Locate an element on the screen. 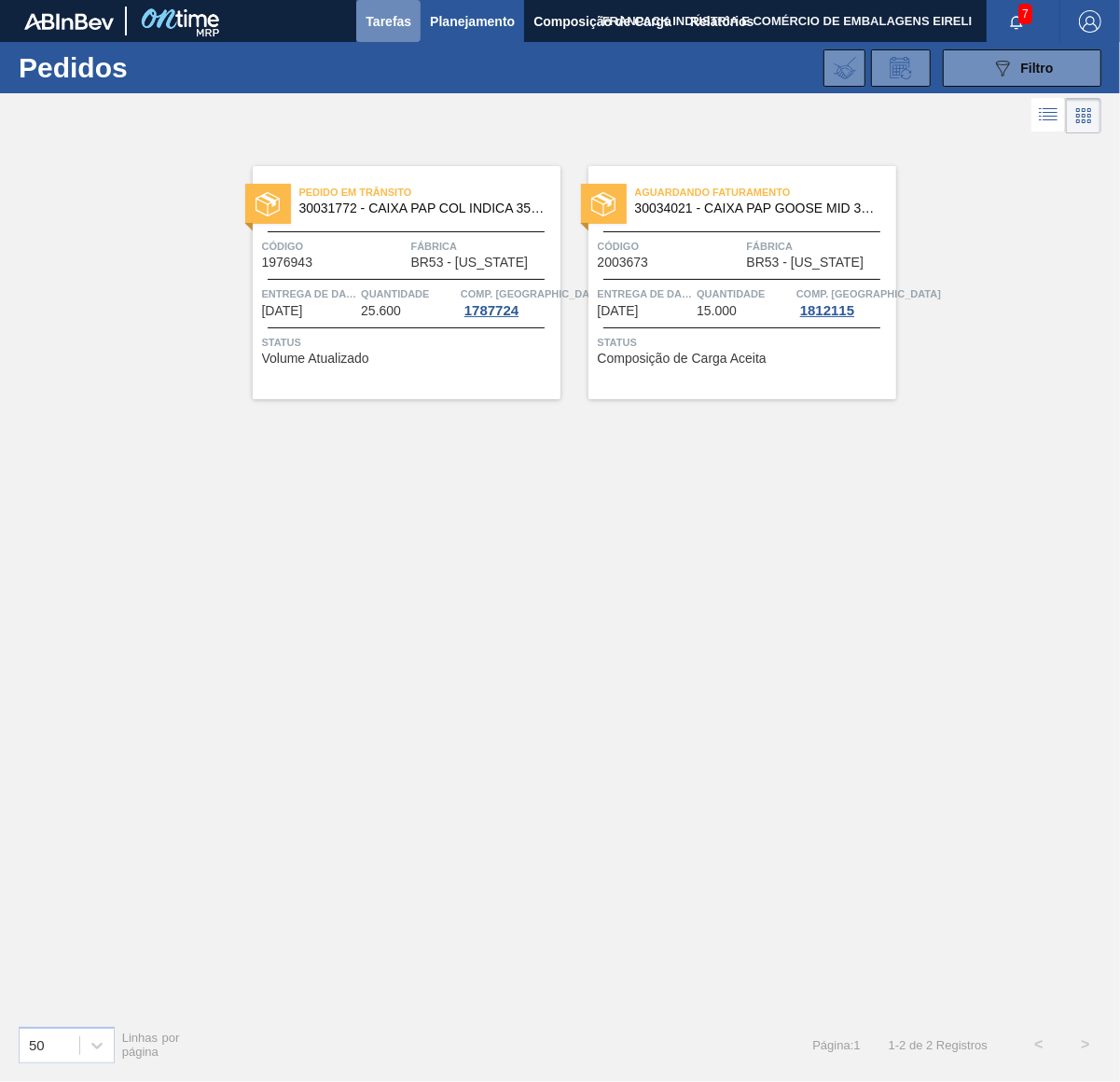 Image resolution: width=1120 pixels, height=1082 pixels. font: 7 is located at coordinates (1025, 14).